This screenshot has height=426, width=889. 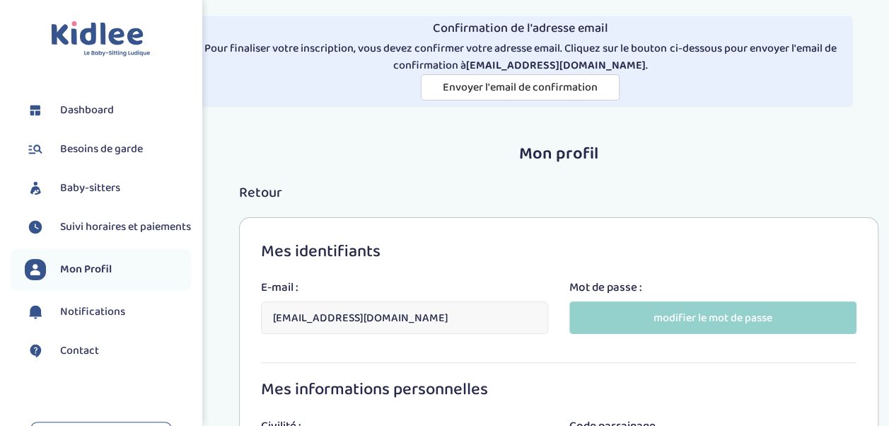 What do you see at coordinates (100, 39) in the screenshot?
I see `img: logo.svg` at bounding box center [100, 39].